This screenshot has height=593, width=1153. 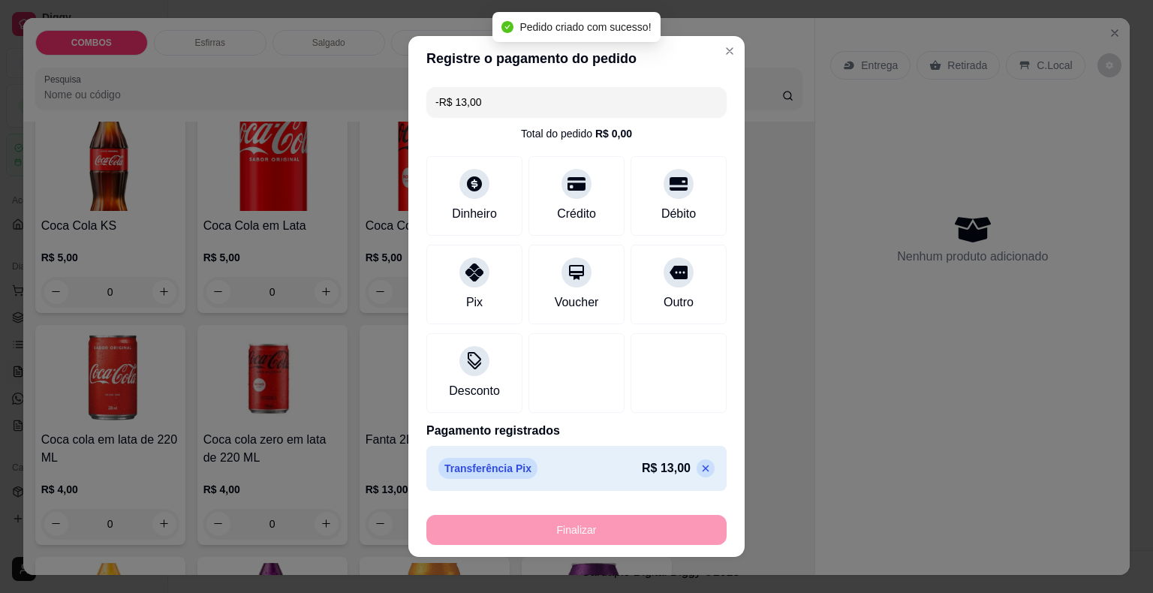 I want to click on p: Pagamento registrados, so click(x=576, y=431).